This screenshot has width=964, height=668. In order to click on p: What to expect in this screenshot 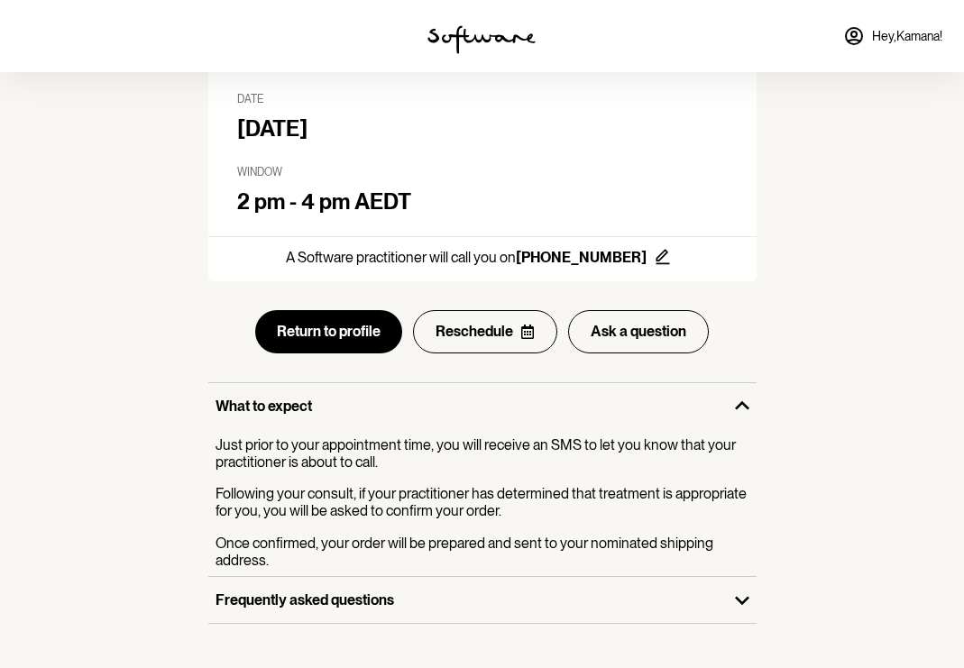, I will do `click(468, 406)`.